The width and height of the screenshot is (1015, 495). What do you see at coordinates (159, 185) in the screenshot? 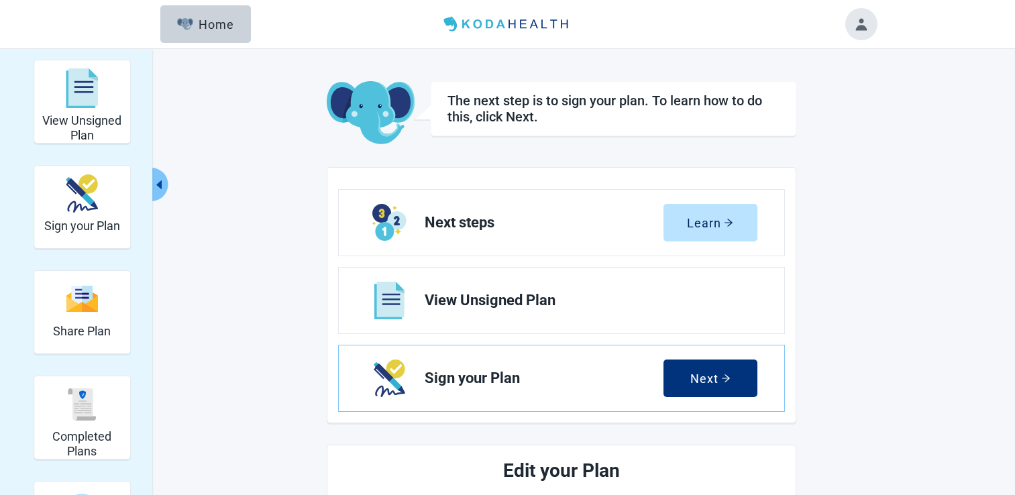
I see `span: caret-left` at bounding box center [159, 185].